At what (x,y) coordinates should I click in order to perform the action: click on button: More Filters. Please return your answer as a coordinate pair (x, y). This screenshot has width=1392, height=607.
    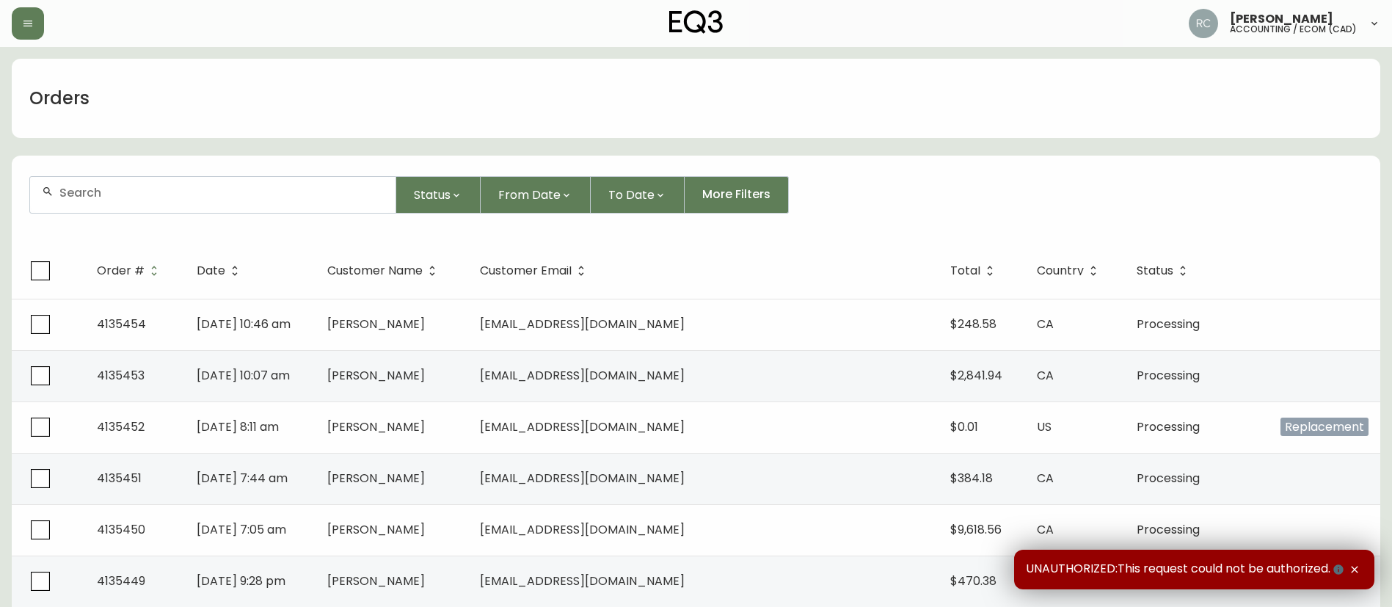
    Looking at the image, I should click on (737, 194).